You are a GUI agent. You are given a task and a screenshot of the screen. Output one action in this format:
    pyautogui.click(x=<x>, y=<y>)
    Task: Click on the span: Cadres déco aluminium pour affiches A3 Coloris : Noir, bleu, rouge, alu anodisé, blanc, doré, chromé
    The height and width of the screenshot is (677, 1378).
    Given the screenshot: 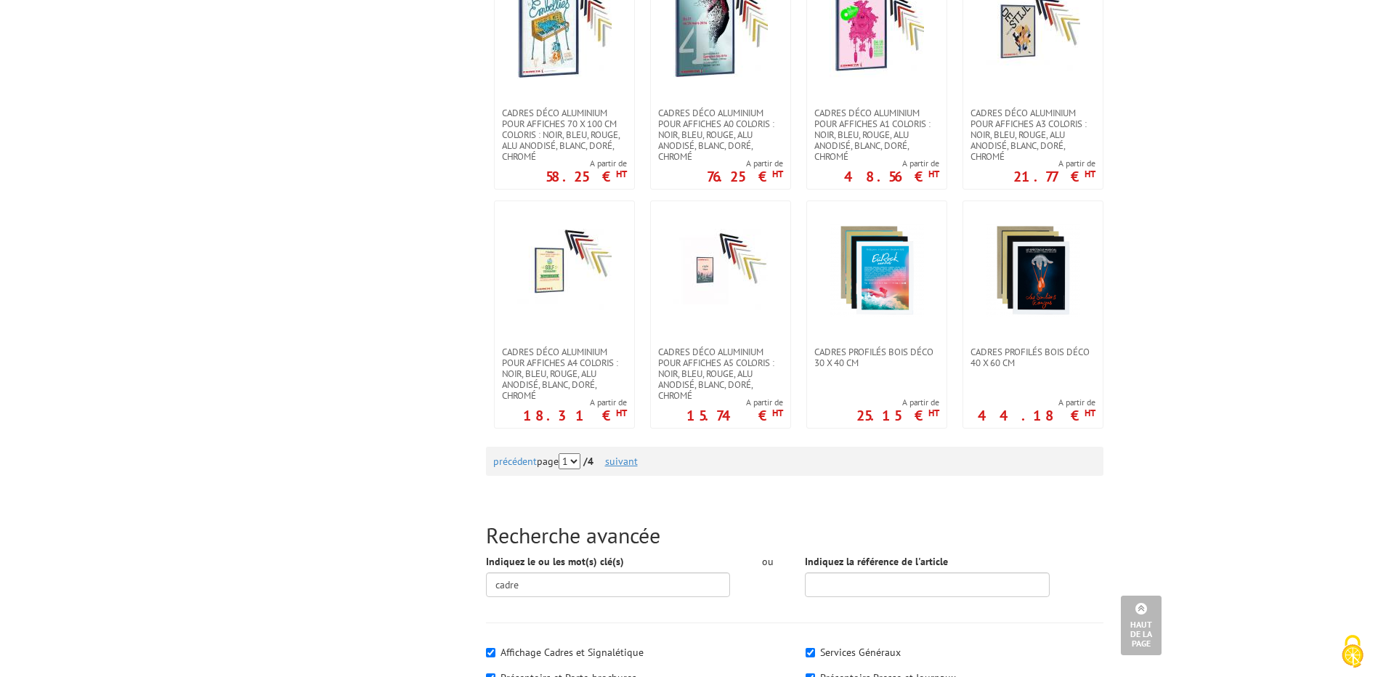 What is the action you would take?
    pyautogui.click(x=1033, y=134)
    